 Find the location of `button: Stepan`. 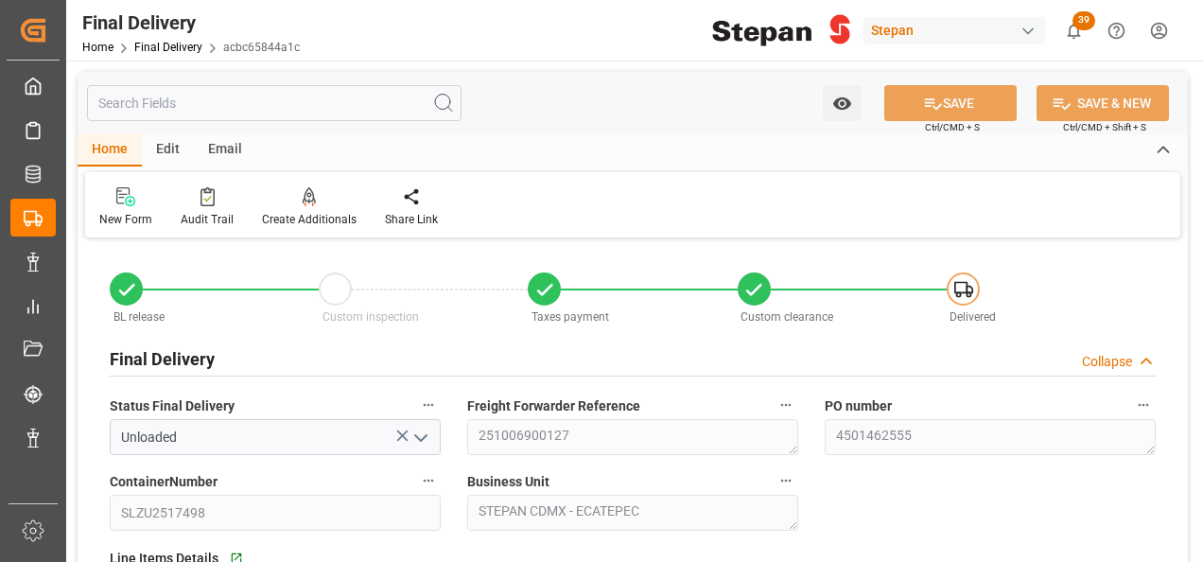

button: Stepan is located at coordinates (958, 30).